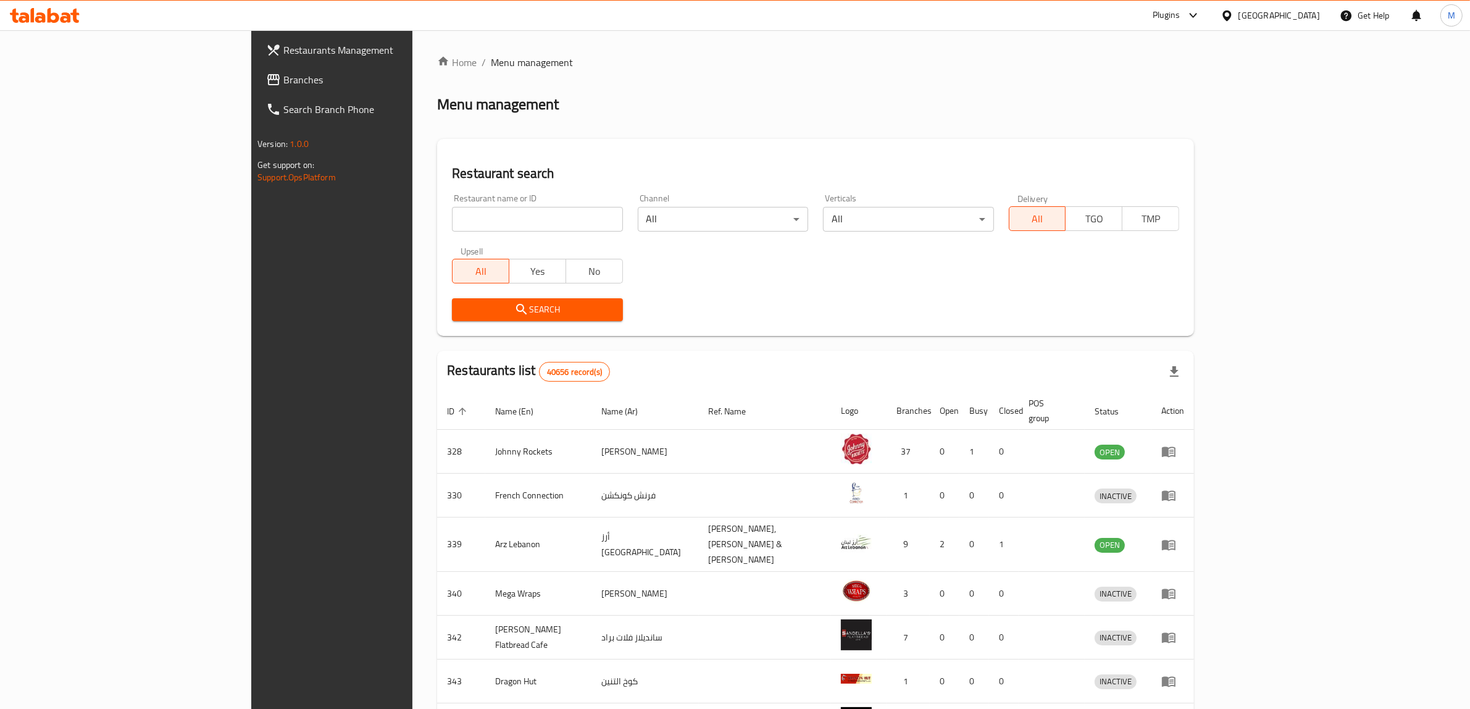  Describe the element at coordinates (537, 309) in the screenshot. I see `button: Search` at that location.